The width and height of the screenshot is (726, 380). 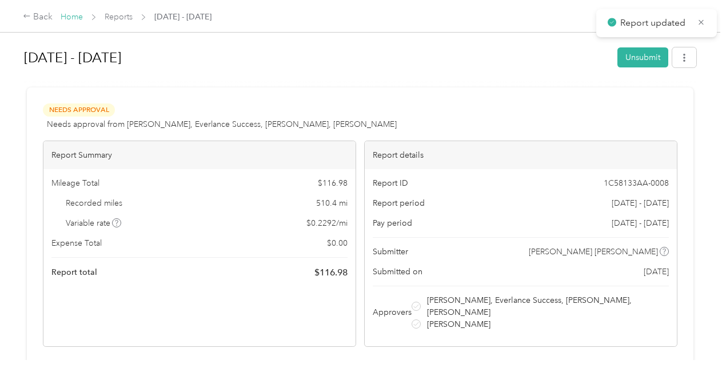 What do you see at coordinates (390, 252) in the screenshot?
I see `span: Submitter` at bounding box center [390, 252].